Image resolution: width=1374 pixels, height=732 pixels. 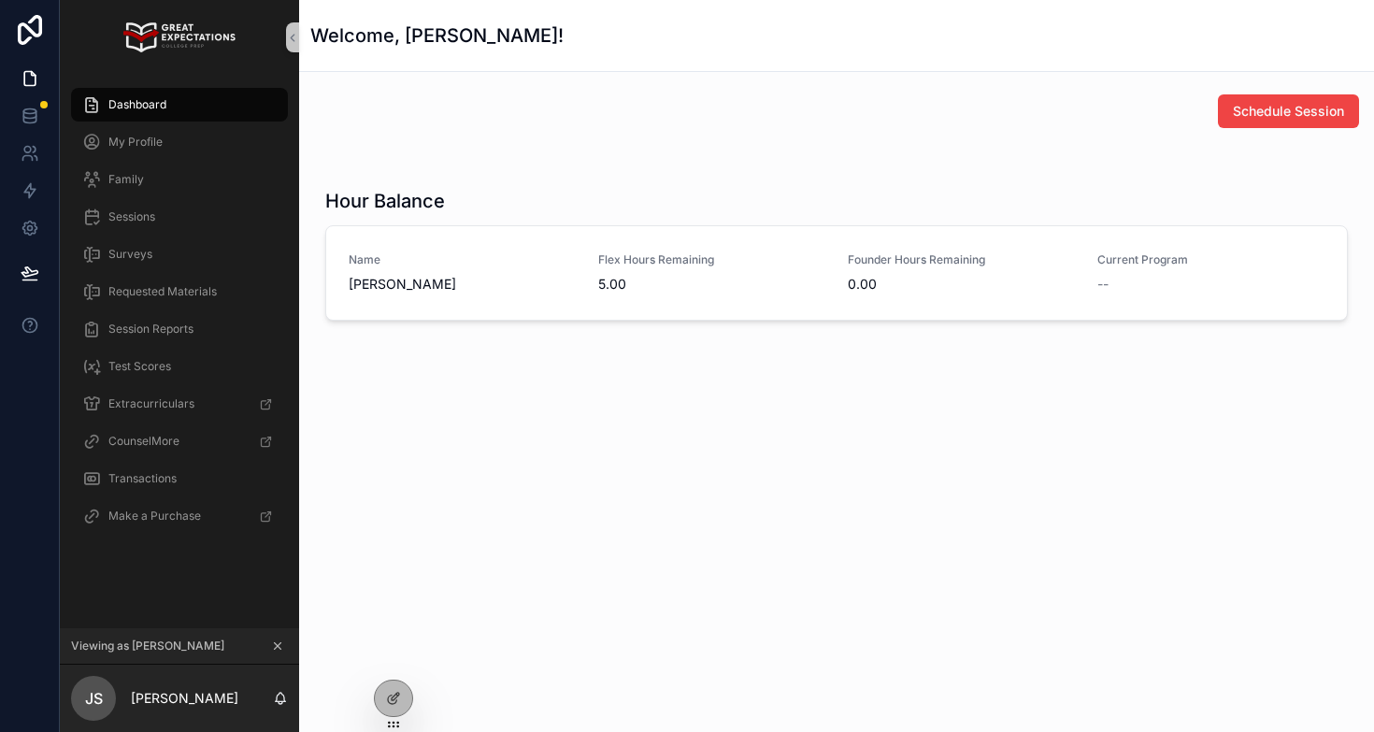 I want to click on span: Flex Hours Remaining, so click(x=711, y=260).